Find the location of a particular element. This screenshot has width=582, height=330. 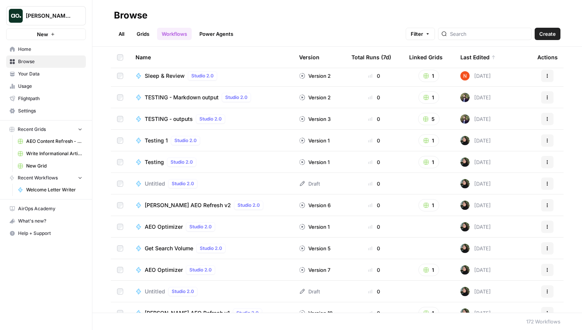

span: Get Search Volume is located at coordinates (169, 248).